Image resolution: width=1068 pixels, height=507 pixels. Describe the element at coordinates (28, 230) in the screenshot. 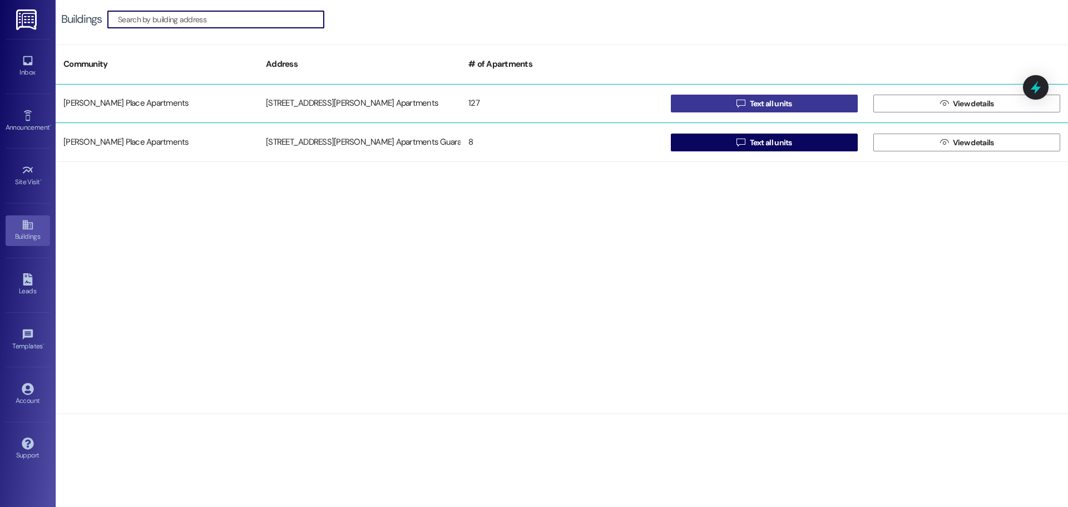

I see `a: Buildings` at that location.